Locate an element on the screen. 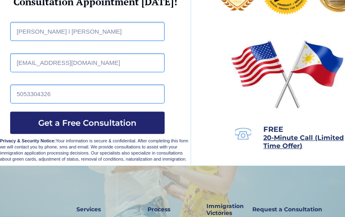  strong: Process is located at coordinates (159, 210).